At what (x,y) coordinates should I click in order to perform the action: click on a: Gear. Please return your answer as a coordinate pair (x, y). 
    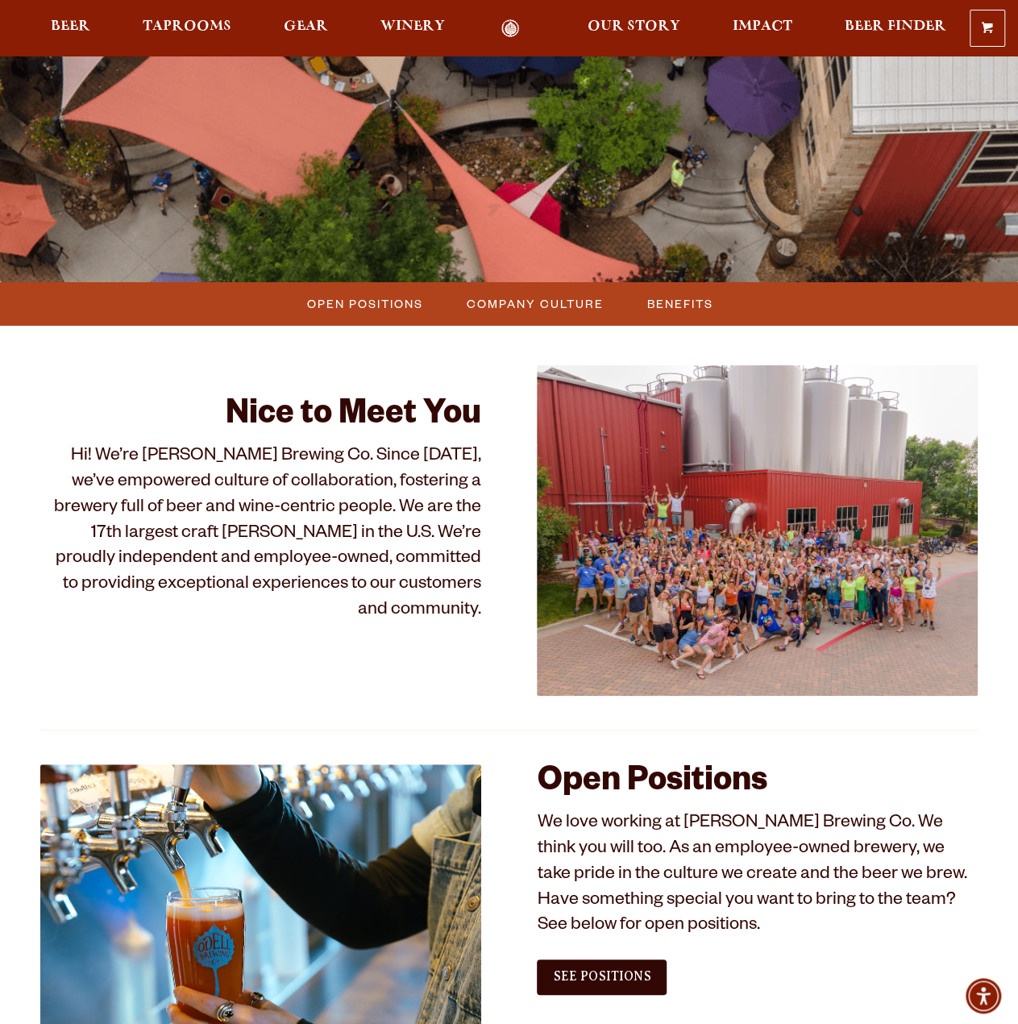
    Looking at the image, I should click on (306, 28).